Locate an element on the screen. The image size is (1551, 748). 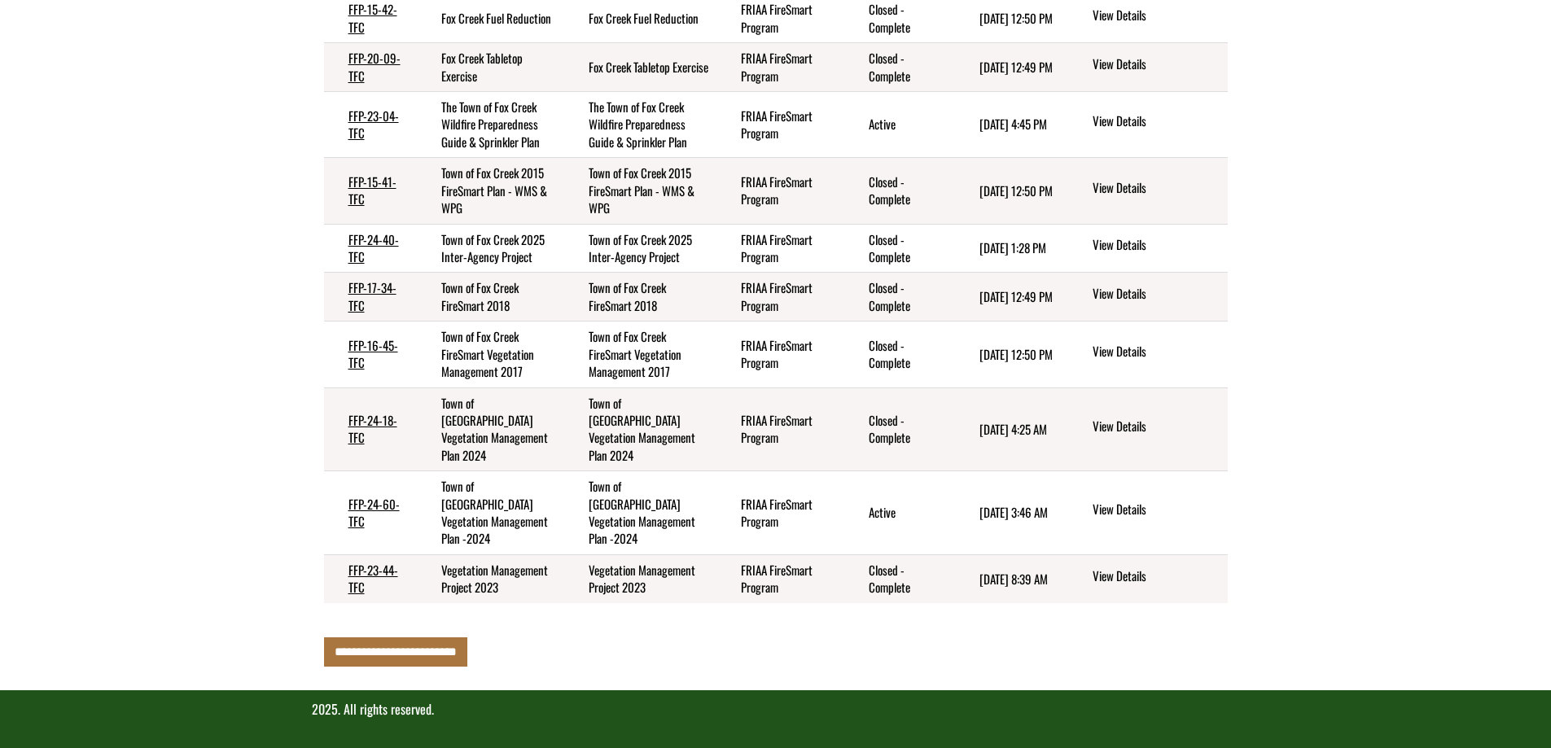
a: FFP-20-09-TFC is located at coordinates (375, 66).